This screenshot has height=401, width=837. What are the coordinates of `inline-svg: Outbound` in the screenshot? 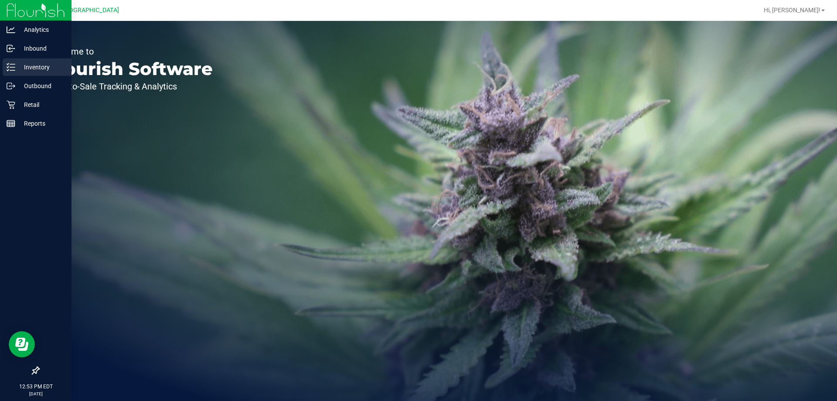 It's located at (11, 86).